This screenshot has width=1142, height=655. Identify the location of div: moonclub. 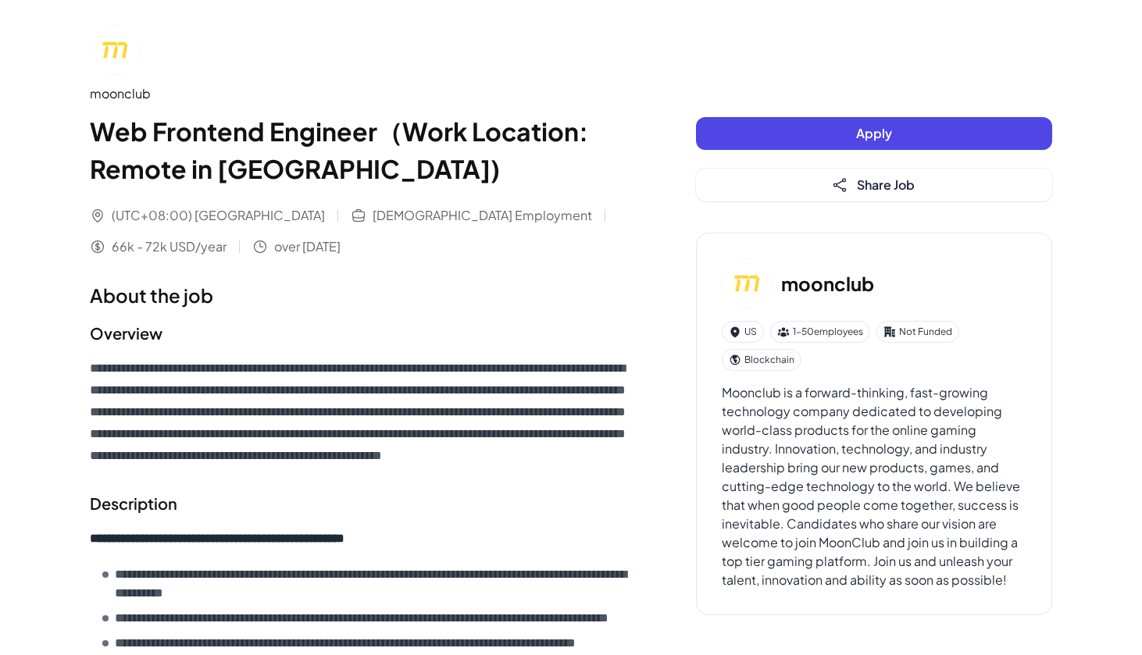
(362, 94).